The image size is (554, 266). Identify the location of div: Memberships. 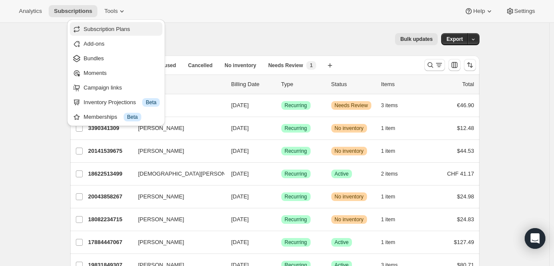
(122, 117).